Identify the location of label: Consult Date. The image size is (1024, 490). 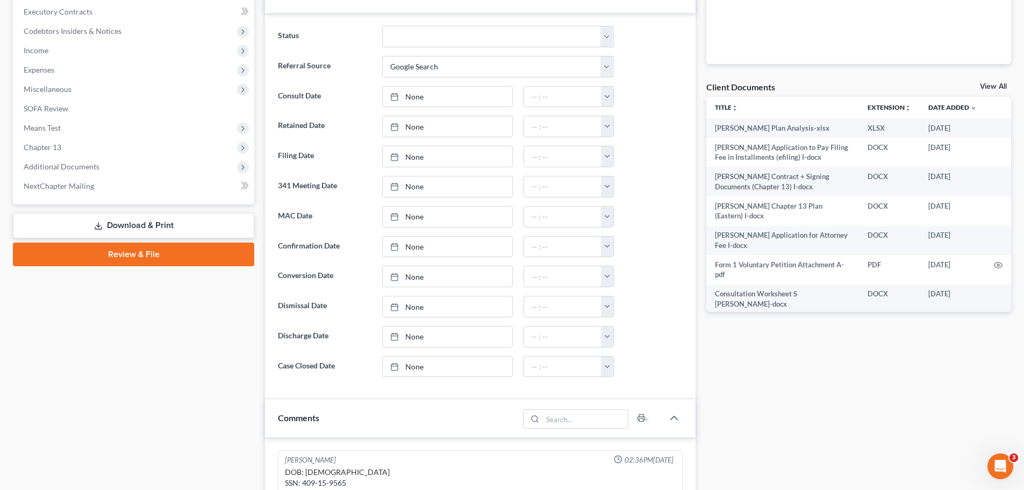
(324, 97).